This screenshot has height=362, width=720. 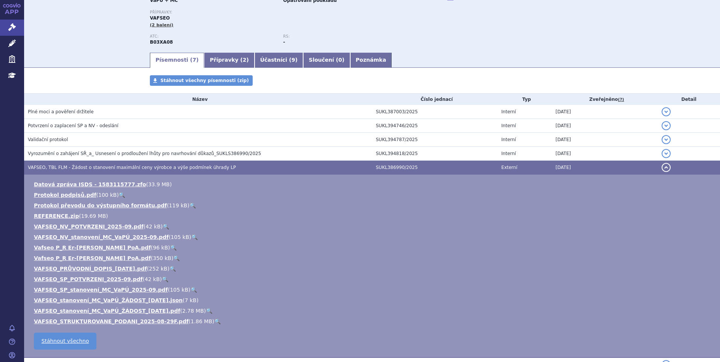 What do you see at coordinates (111, 322) in the screenshot?
I see `a: VAFSEO_STRUKTUROVANE_PODANI_2025-08-29F.pdf` at bounding box center [111, 322].